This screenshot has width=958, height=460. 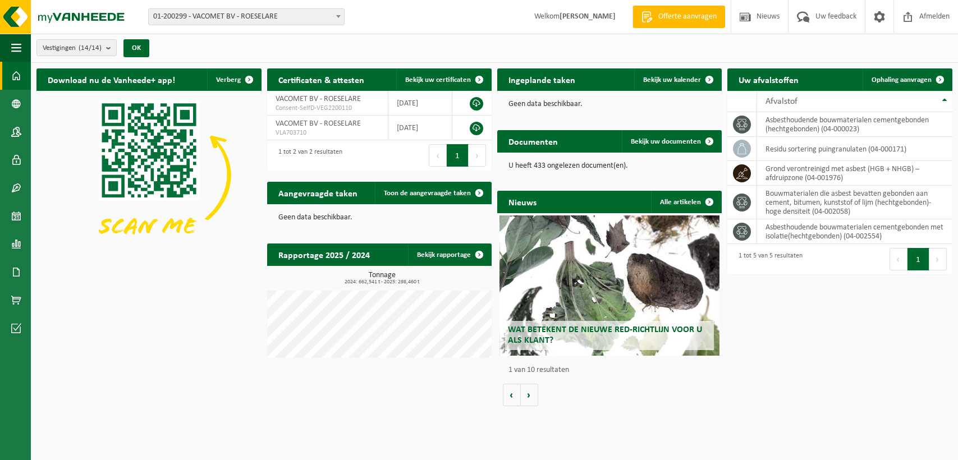 I want to click on h2: Uw afvalstoffen, so click(x=769, y=79).